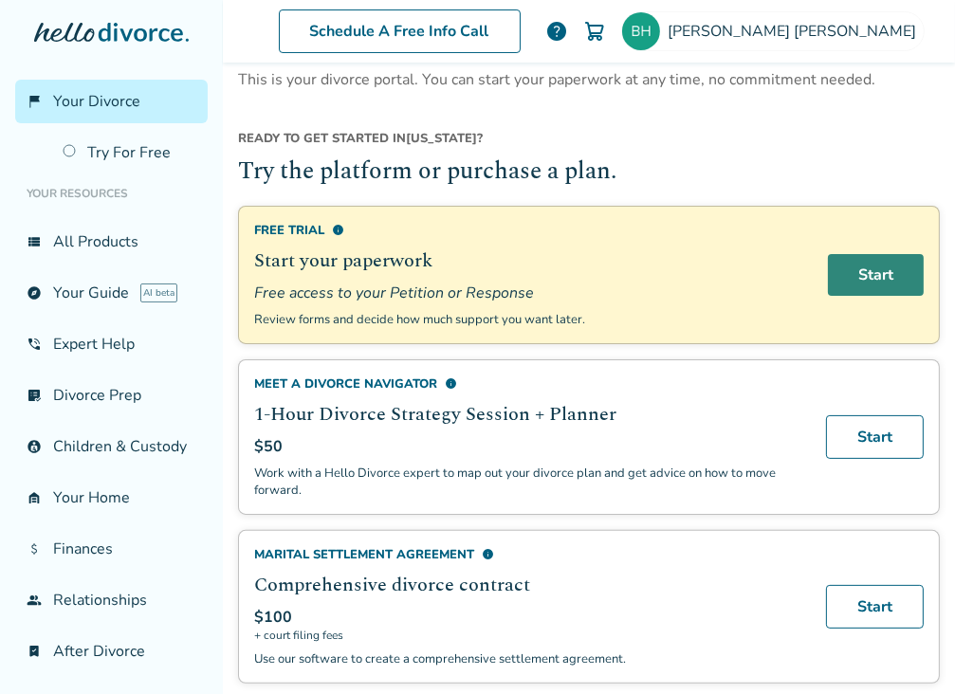 The width and height of the screenshot is (955, 694). What do you see at coordinates (908, 649) in the screenshot?
I see `div: Chat Widget` at bounding box center [908, 649].